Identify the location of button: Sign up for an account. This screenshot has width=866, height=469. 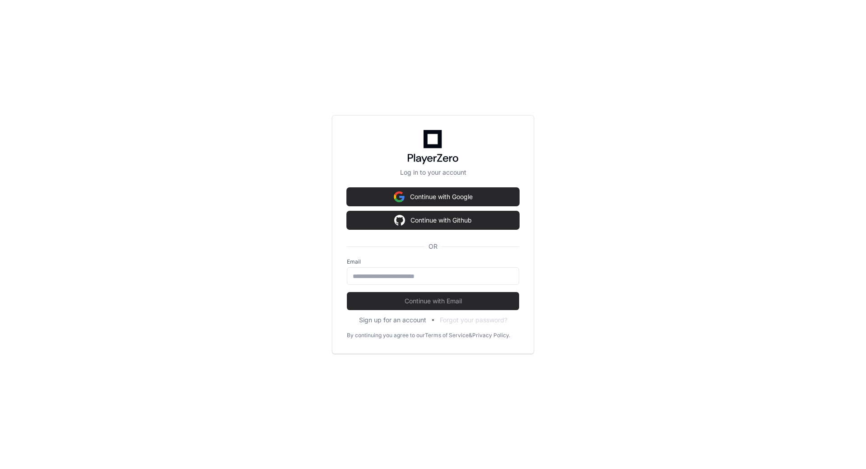
(392, 320).